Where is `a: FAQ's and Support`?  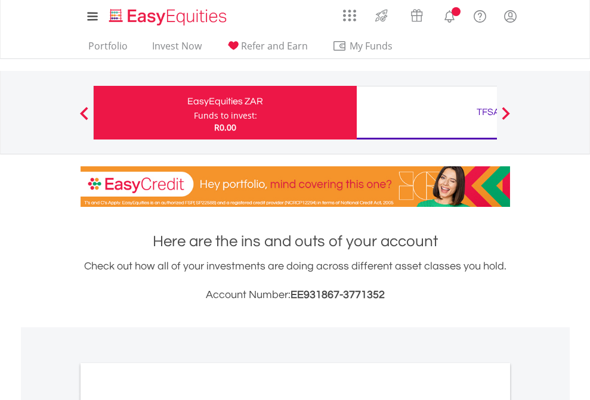 a: FAQ's and Support is located at coordinates (480, 15).